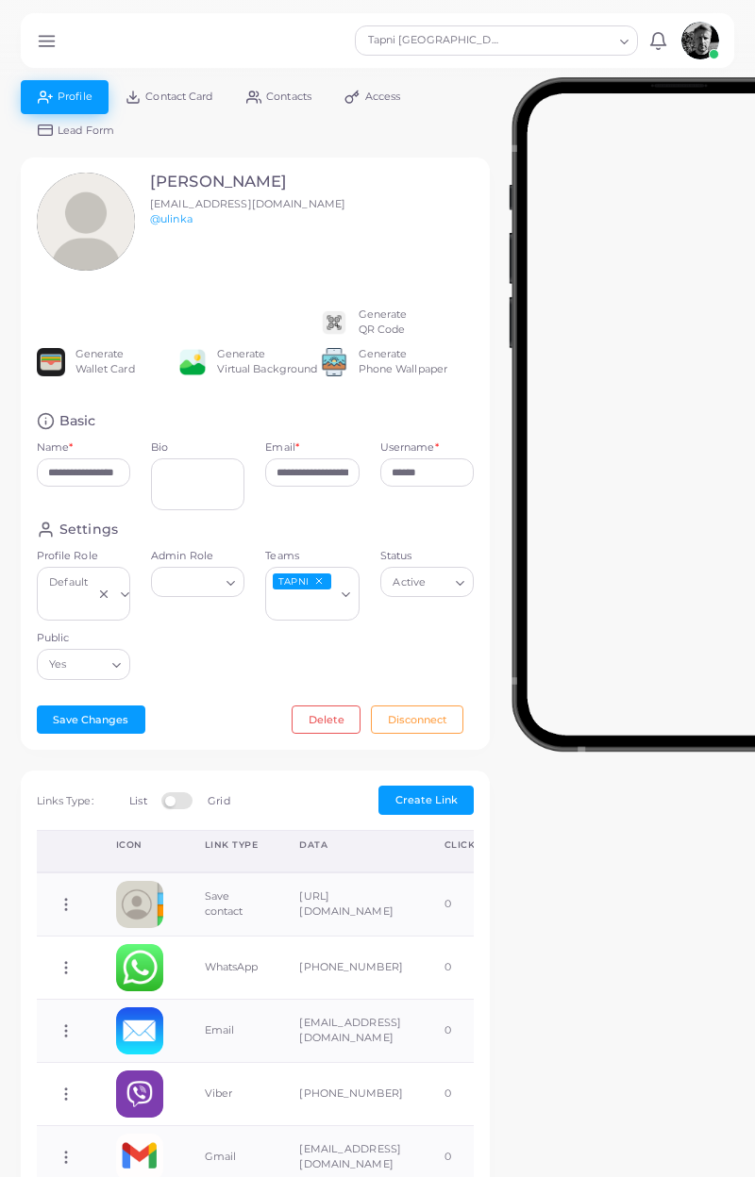  What do you see at coordinates (426, 557) in the screenshot?
I see `label: Status` at bounding box center [426, 557].